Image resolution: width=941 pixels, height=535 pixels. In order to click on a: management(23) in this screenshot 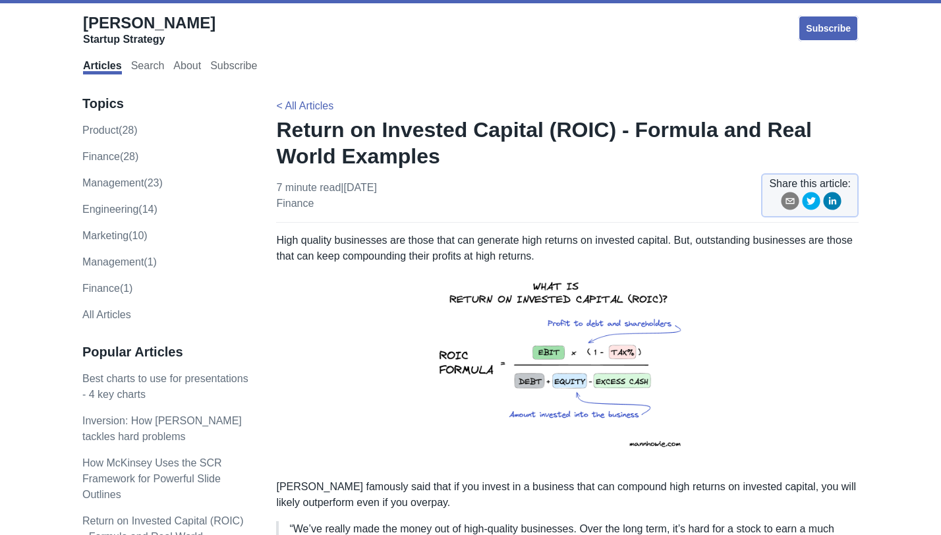, I will do `click(123, 183)`.